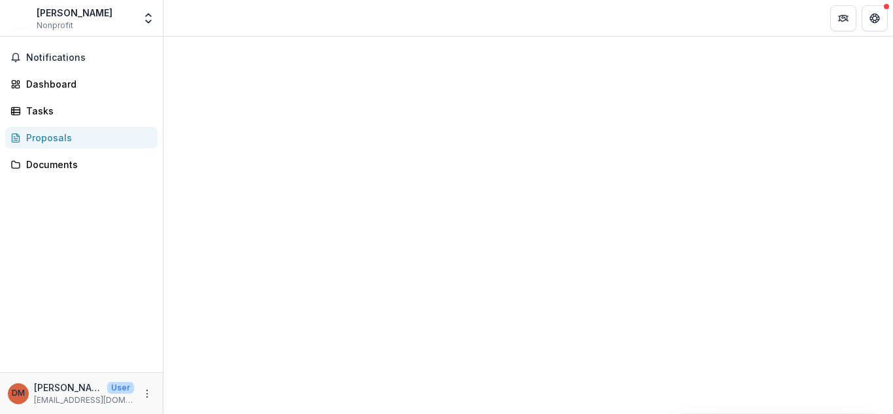 This screenshot has width=893, height=414. What do you see at coordinates (148, 18) in the screenshot?
I see `button: Open entity switcher` at bounding box center [148, 18].